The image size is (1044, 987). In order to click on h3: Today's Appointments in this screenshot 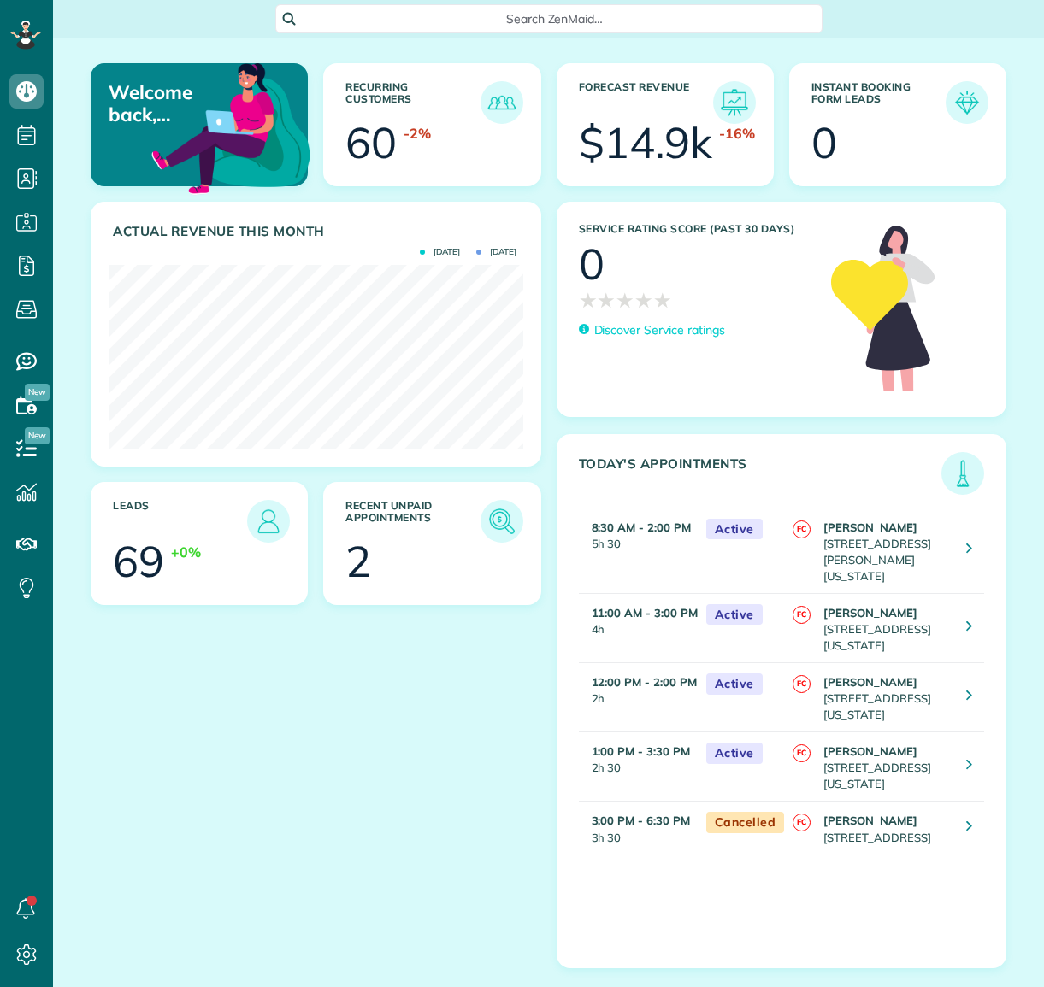, I will do `click(760, 475)`.